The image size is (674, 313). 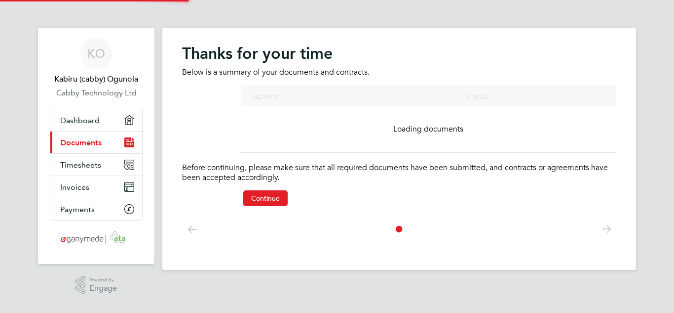 What do you see at coordinates (96, 238) in the screenshot?
I see `a: Go to home page` at bounding box center [96, 238].